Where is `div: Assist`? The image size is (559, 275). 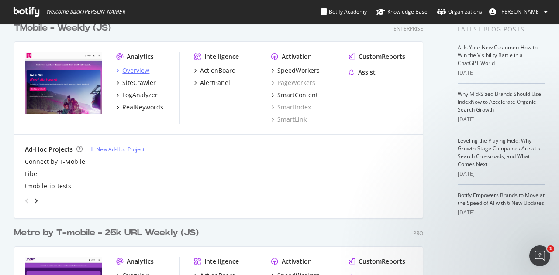 div: Assist is located at coordinates (367, 72).